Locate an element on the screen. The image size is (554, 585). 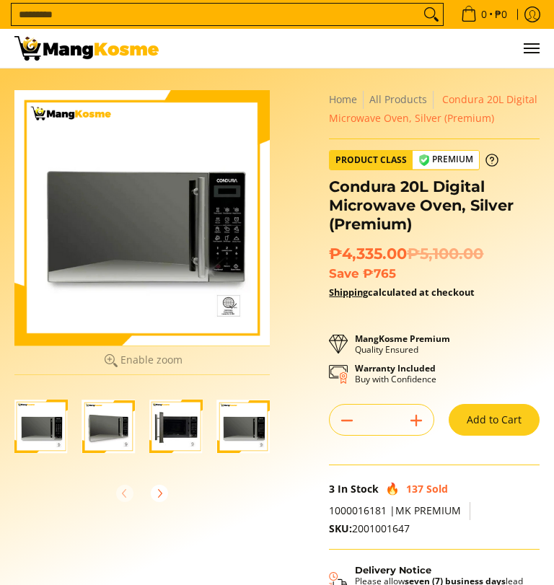
span: ₱0 is located at coordinates (501, 14).